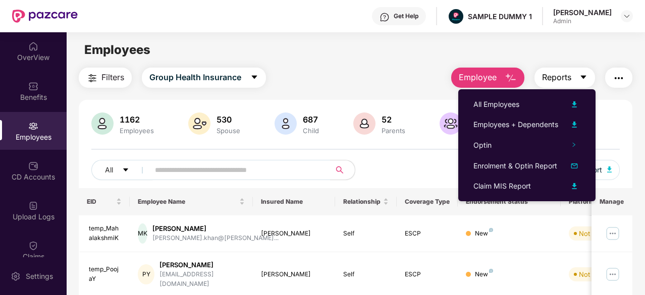 Image resolution: width=645 pixels, height=295 pixels. Describe the element at coordinates (502, 186) in the screenshot. I see `div: Claim MIS Report` at that location.